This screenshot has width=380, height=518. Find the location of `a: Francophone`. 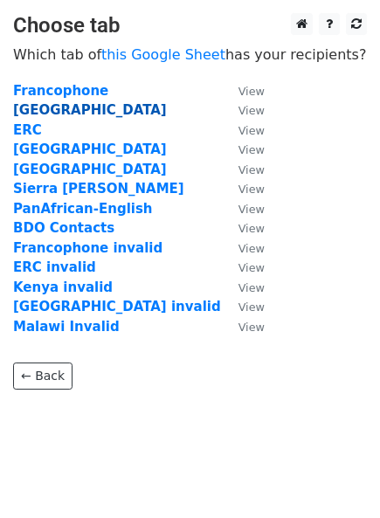

a: Francophone is located at coordinates (60, 91).